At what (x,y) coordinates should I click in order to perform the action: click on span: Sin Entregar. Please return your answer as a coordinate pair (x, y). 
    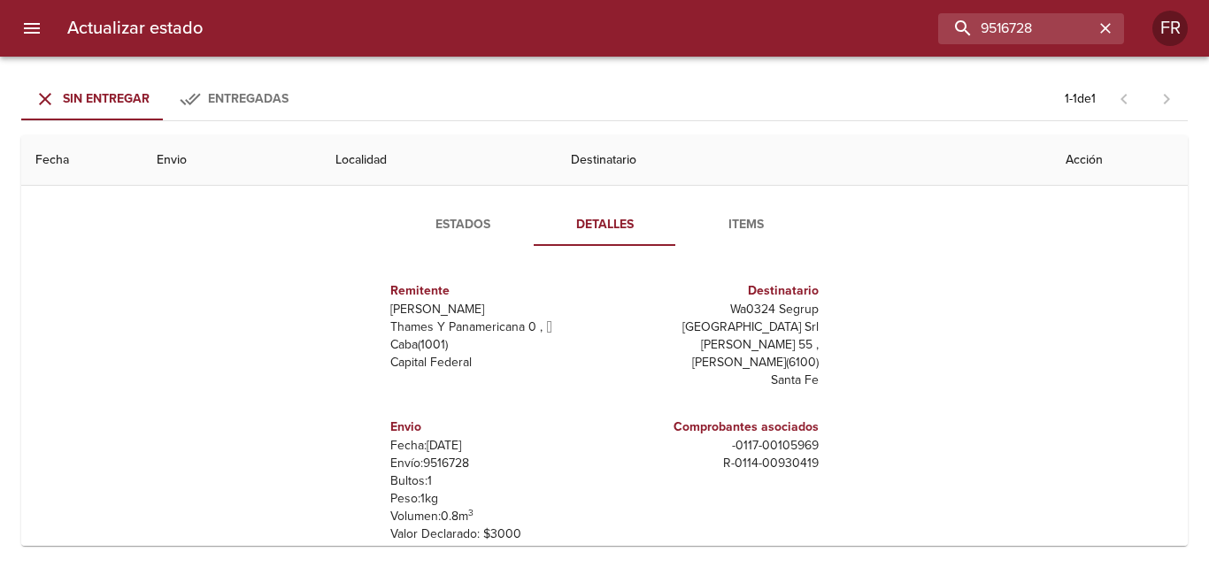
    Looking at the image, I should click on (106, 98).